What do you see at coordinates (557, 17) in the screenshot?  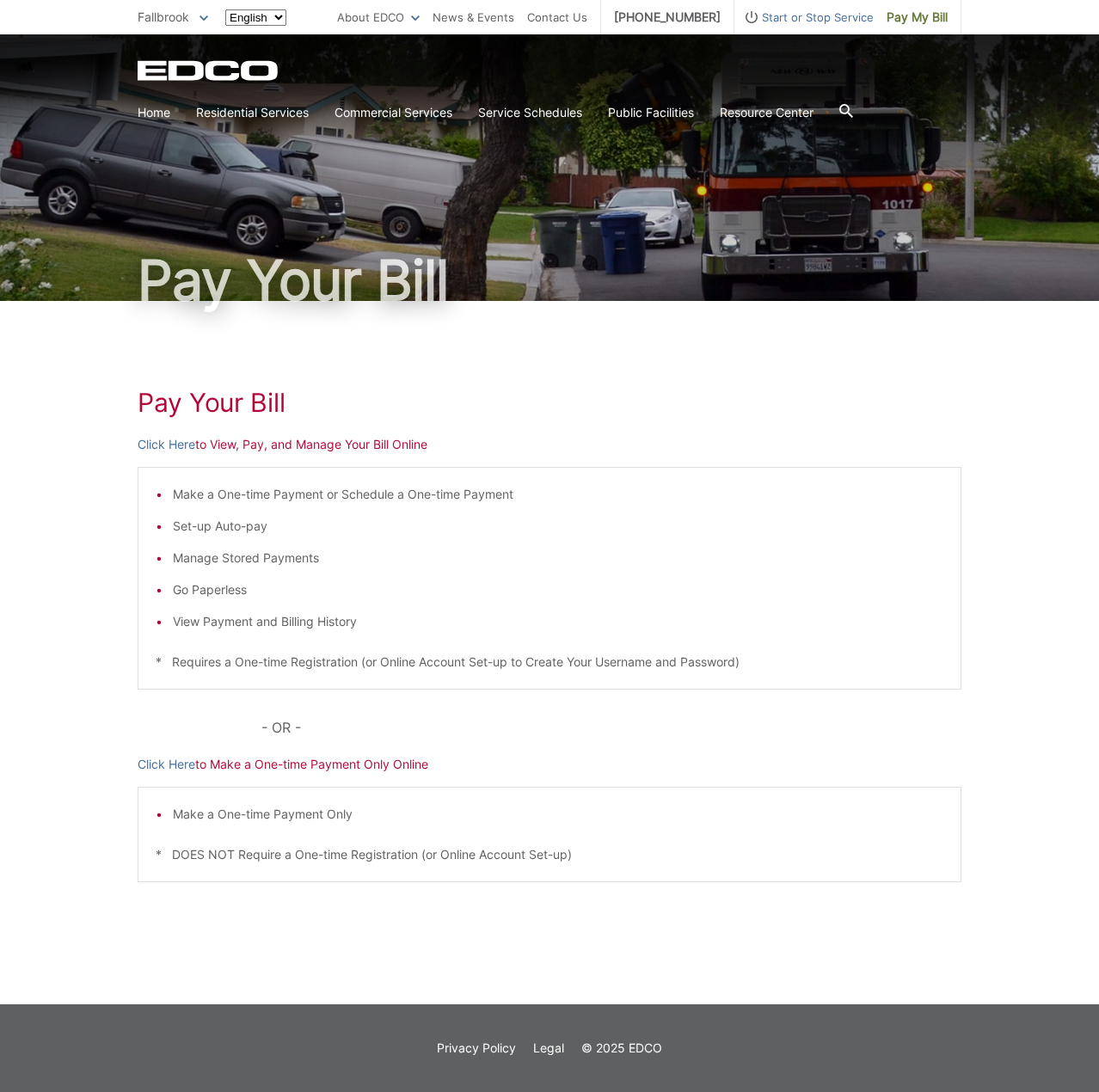 I see `a: Contact Us` at bounding box center [557, 17].